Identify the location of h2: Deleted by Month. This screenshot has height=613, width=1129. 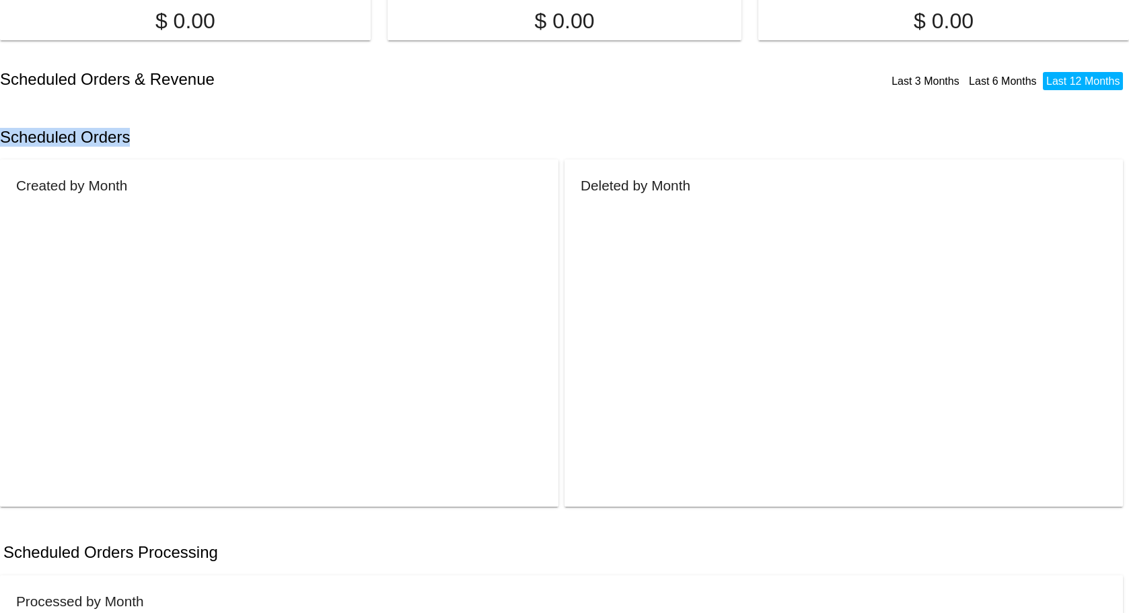
(635, 185).